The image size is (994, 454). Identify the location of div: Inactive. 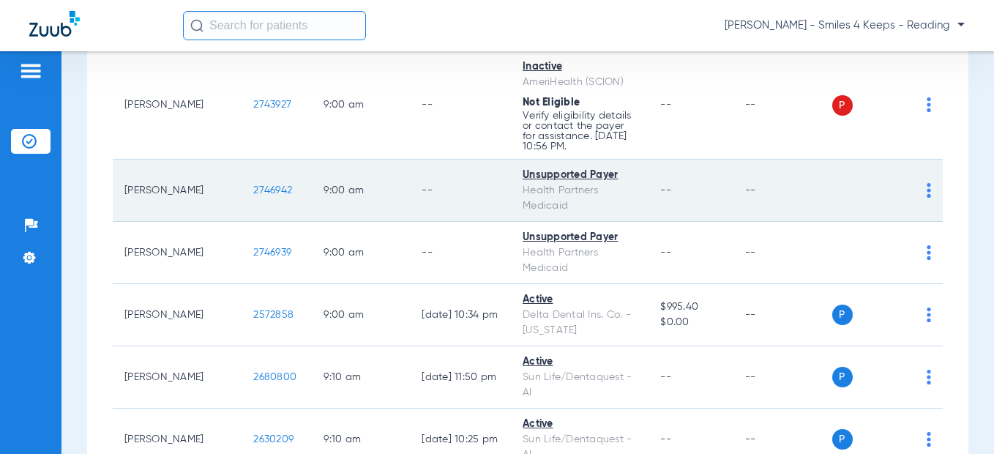
(580, 67).